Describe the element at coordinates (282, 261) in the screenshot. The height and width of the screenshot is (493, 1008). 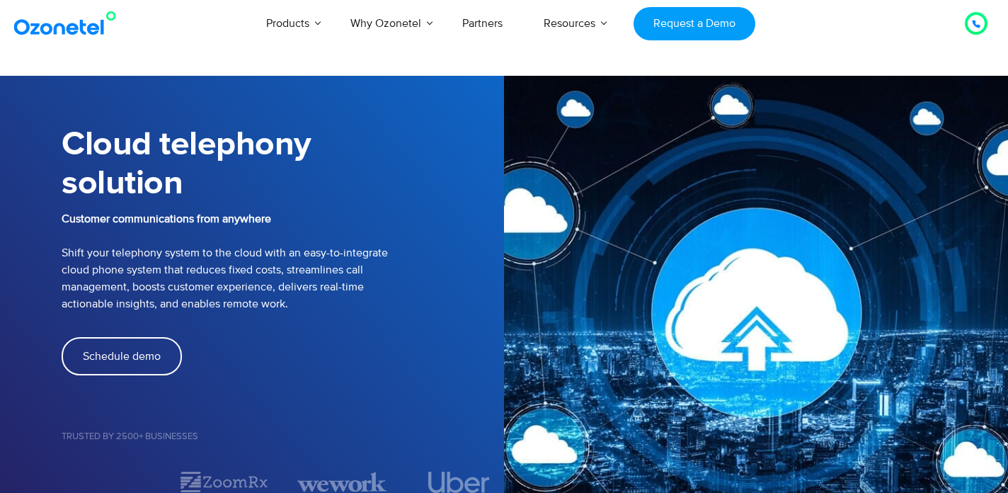
I see `p: Shift your telephony system to the cloud with an easy-to-integrate cloud phone system that reduce...` at that location.